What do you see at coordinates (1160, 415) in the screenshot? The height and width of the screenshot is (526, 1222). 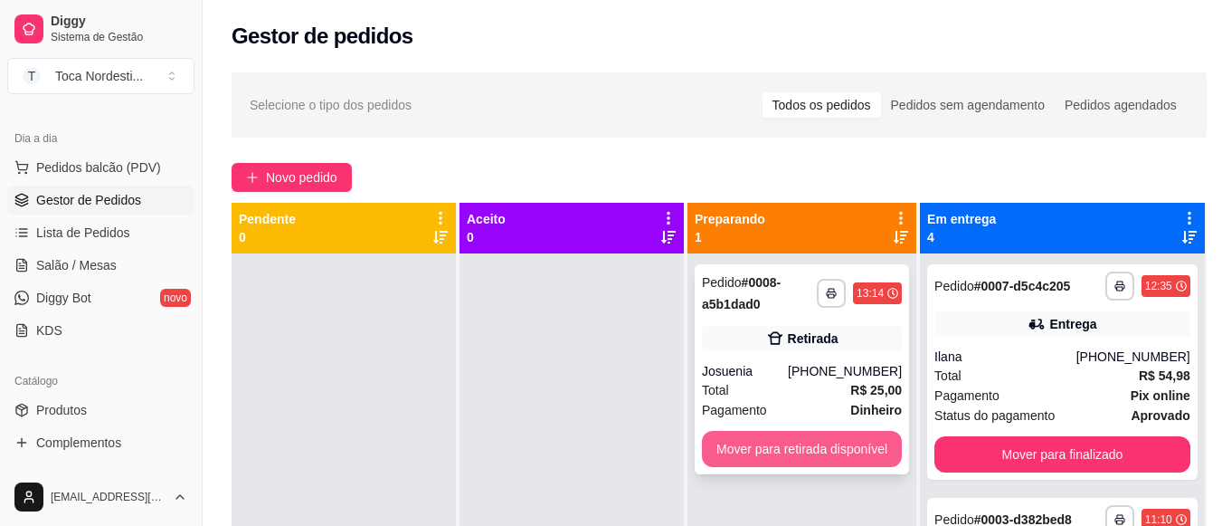 I see `strong: aprovado` at bounding box center [1160, 415].